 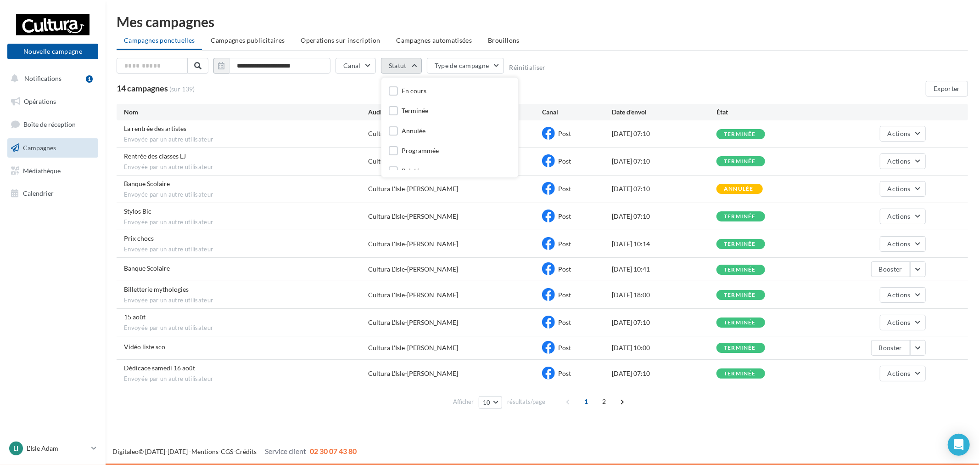 What do you see at coordinates (401, 66) in the screenshot?
I see `button: Statut` at bounding box center [401, 66].